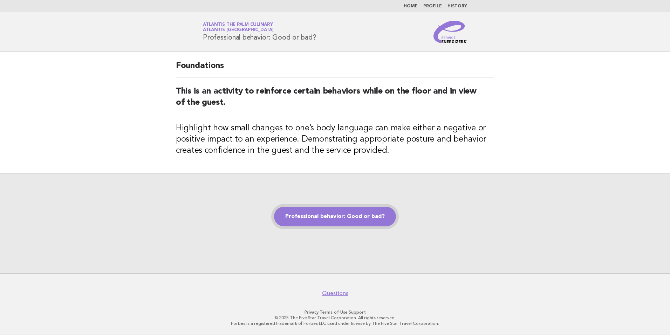 The width and height of the screenshot is (670, 335). What do you see at coordinates (357, 312) in the screenshot?
I see `a: Support` at bounding box center [357, 312].